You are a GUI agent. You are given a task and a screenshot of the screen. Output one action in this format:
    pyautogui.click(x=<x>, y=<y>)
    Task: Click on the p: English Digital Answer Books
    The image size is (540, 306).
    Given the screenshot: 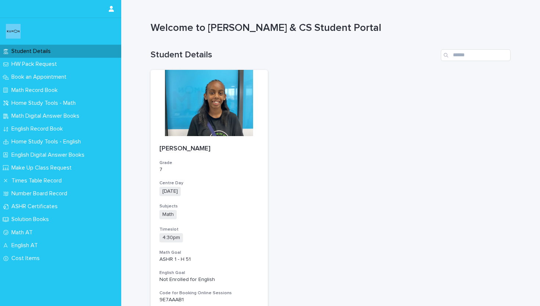 What is the action you would take?
    pyautogui.click(x=49, y=155)
    